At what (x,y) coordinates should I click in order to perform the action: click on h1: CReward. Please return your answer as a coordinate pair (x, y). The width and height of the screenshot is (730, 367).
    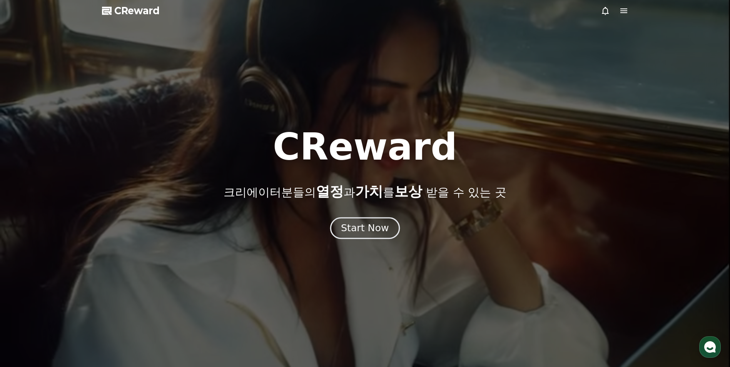
    Looking at the image, I should click on (365, 147).